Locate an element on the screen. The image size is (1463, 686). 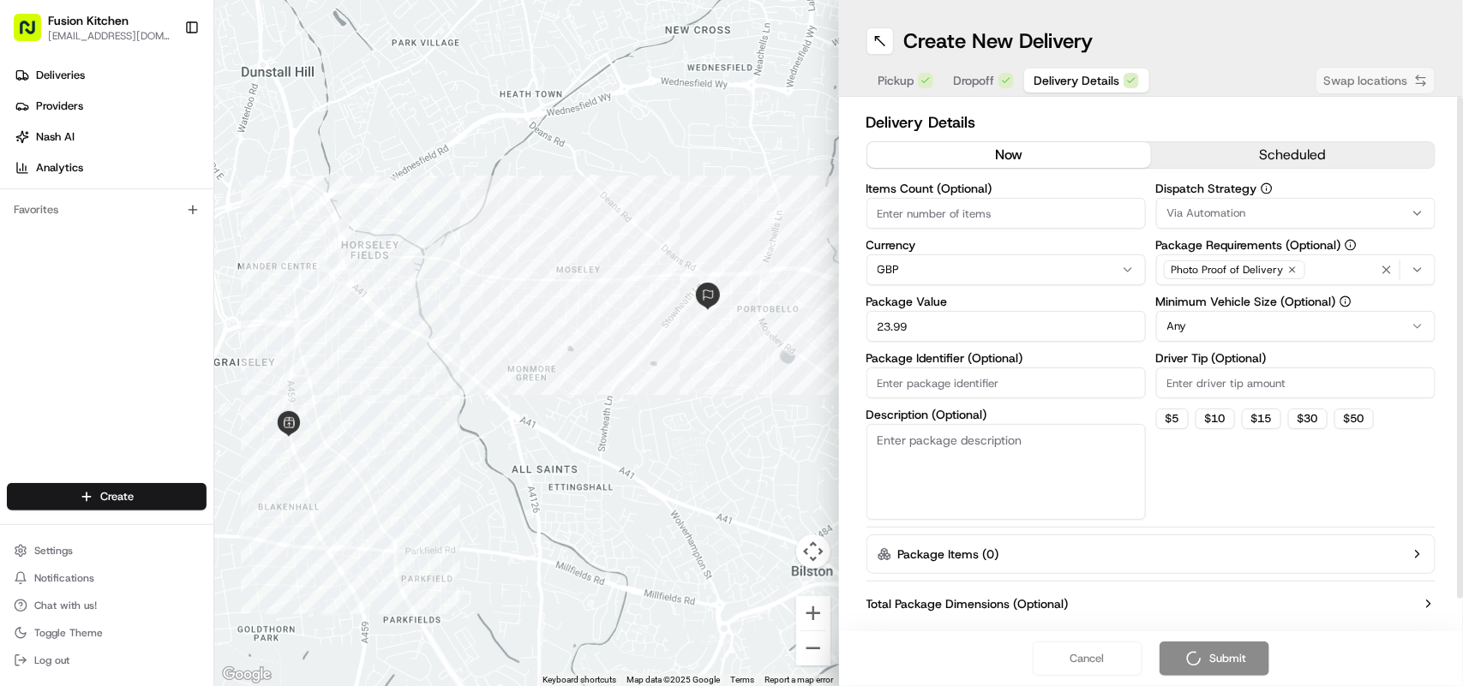
label: Package Requirements (Optional) is located at coordinates (1296, 245).